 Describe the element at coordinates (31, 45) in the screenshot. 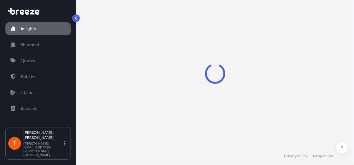

I see `p: Shipments` at that location.